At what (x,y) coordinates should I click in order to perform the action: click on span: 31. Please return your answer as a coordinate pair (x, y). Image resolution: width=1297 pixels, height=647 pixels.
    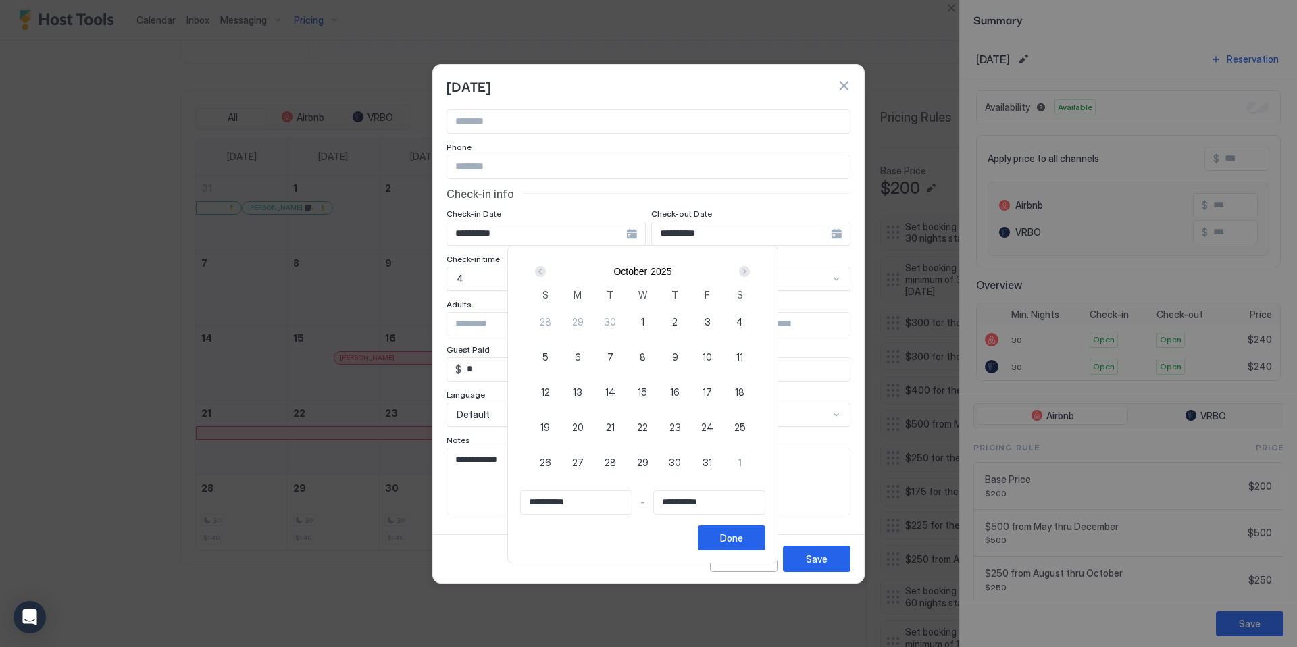
    Looking at the image, I should click on (707, 462).